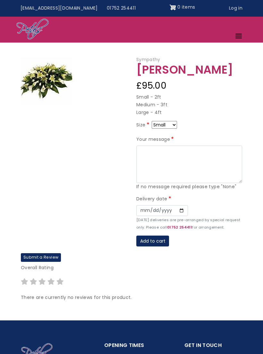 The height and width of the screenshot is (354, 263). What do you see at coordinates (186, 7) in the screenshot?
I see `span: 0 items` at bounding box center [186, 7].